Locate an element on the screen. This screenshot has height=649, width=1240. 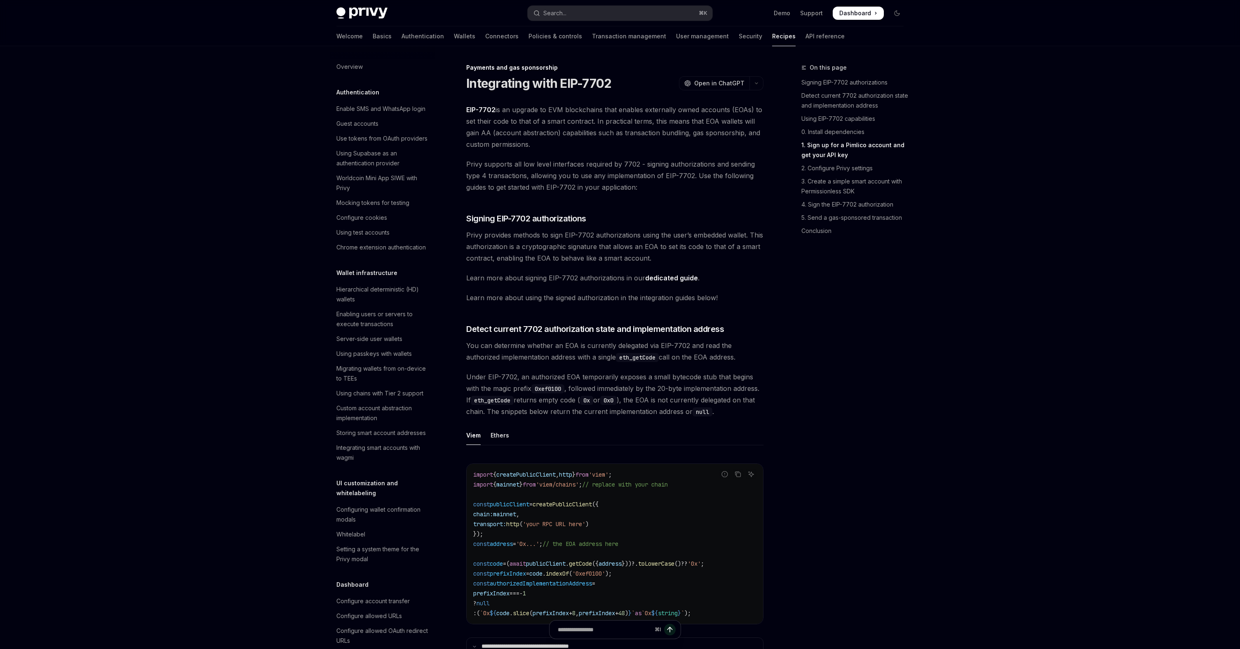
span: slice is located at coordinates (521, 613).